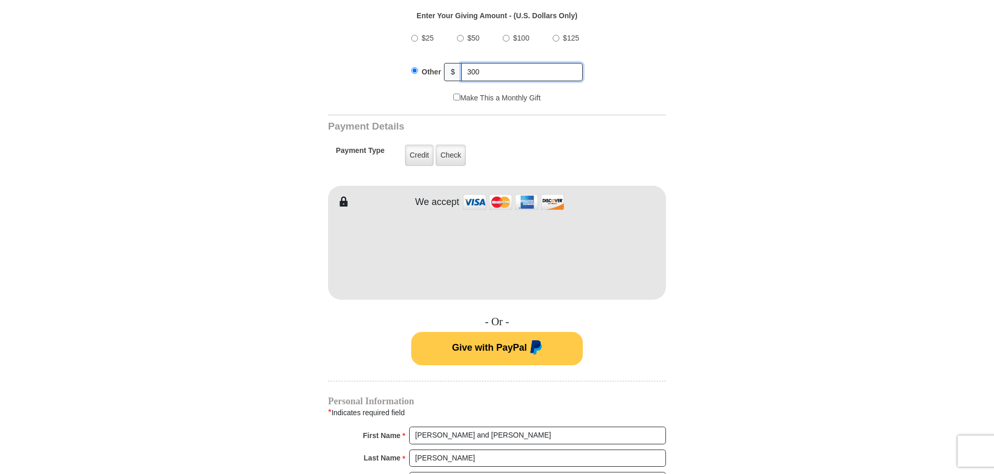  I want to click on span: Other, so click(431, 72).